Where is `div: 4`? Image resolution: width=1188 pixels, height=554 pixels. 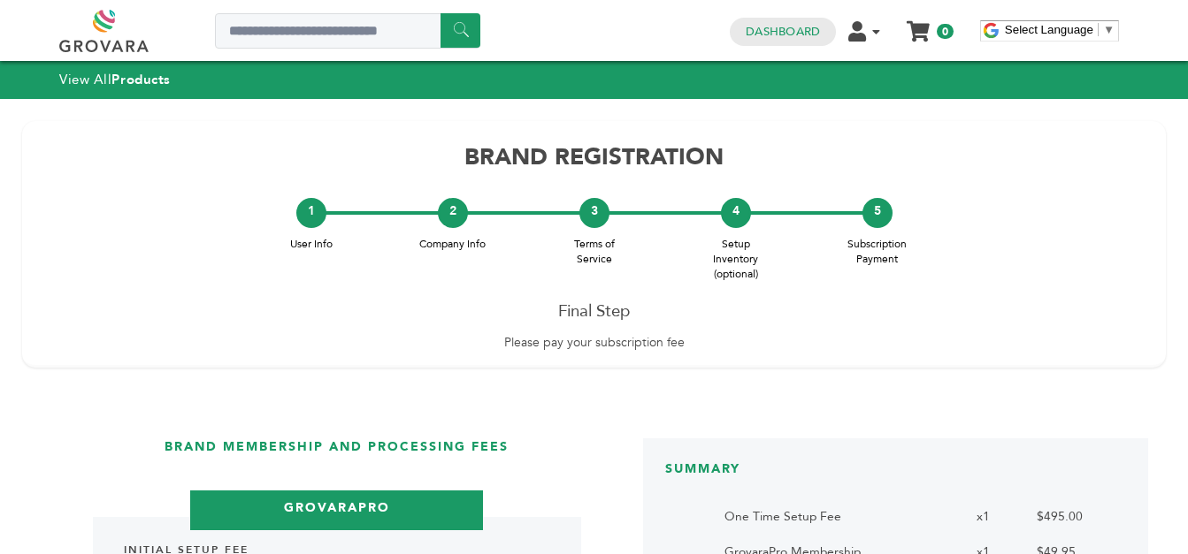
div: 4 is located at coordinates (736, 213).